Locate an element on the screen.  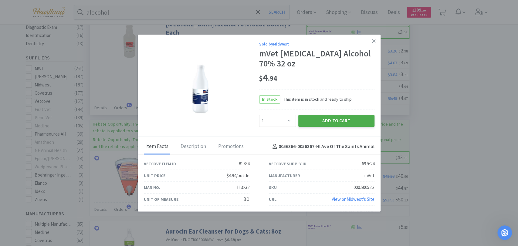
div: Close is located at coordinates (110, 15).